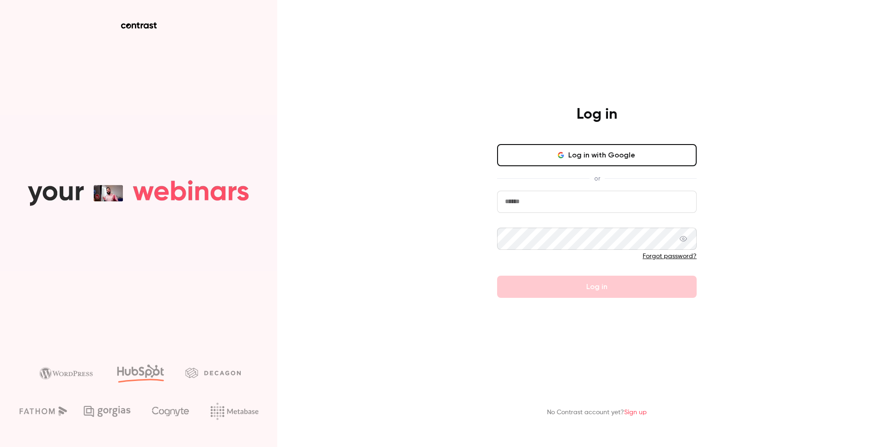 This screenshot has width=887, height=447. What do you see at coordinates (670, 257) in the screenshot?
I see `a: Forgot password?` at bounding box center [670, 257].